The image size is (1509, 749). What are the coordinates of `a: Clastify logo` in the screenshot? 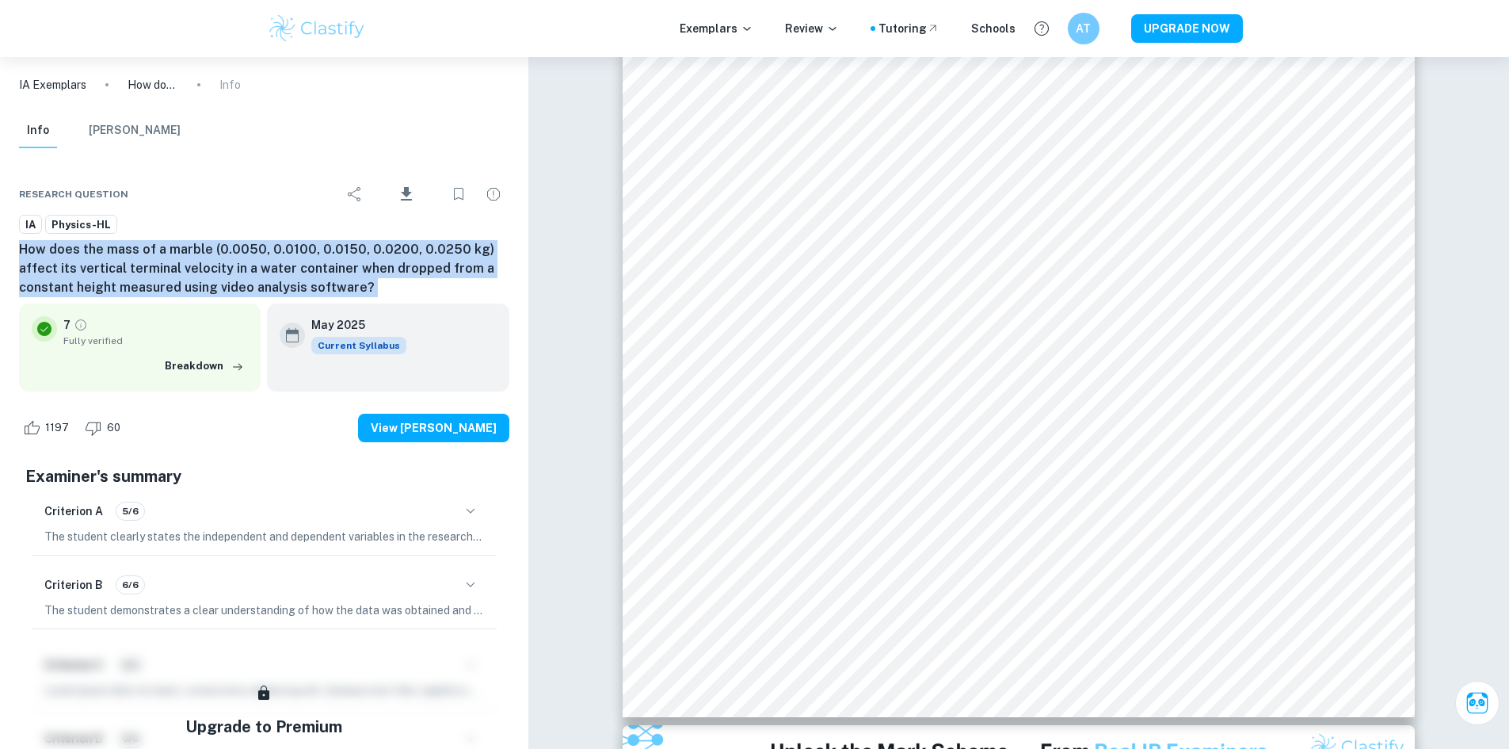 It's located at (317, 29).